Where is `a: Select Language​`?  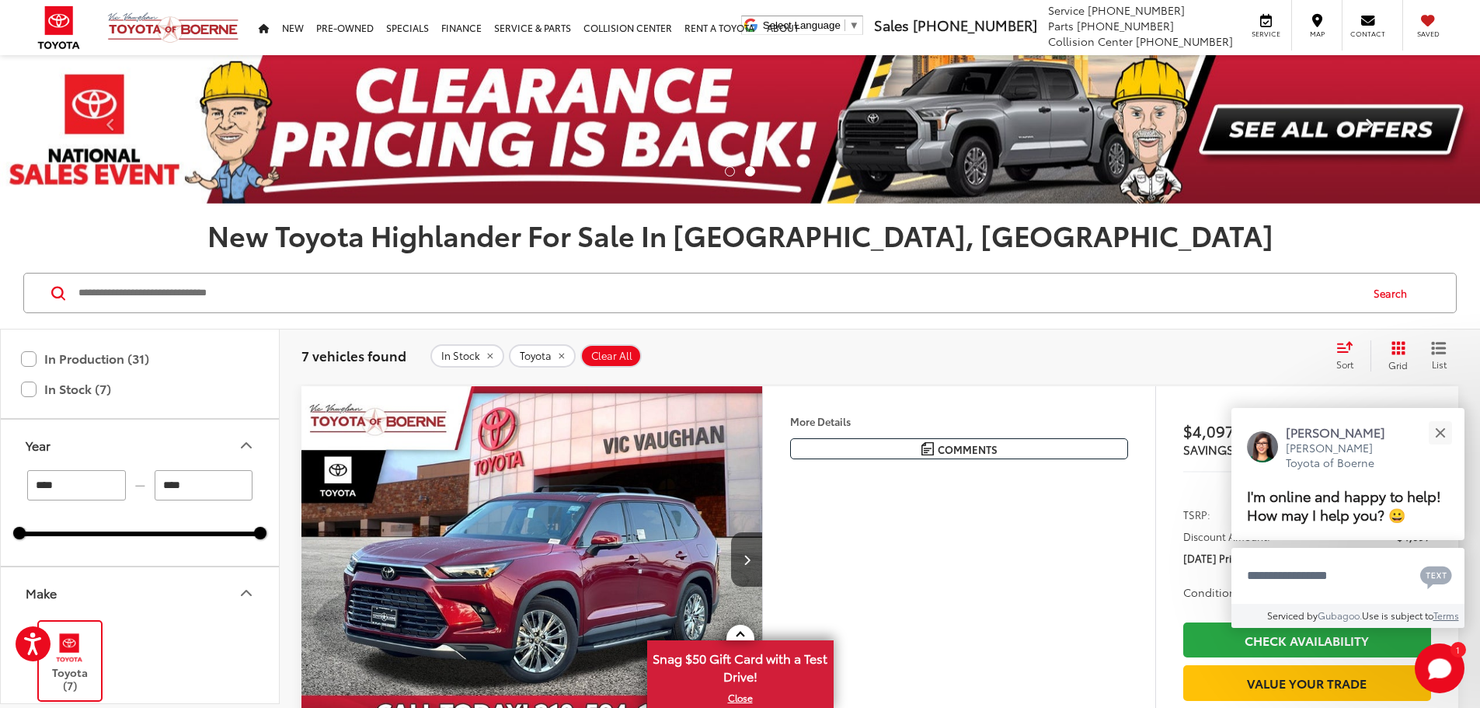
a: Select Language​ is located at coordinates (811, 25).